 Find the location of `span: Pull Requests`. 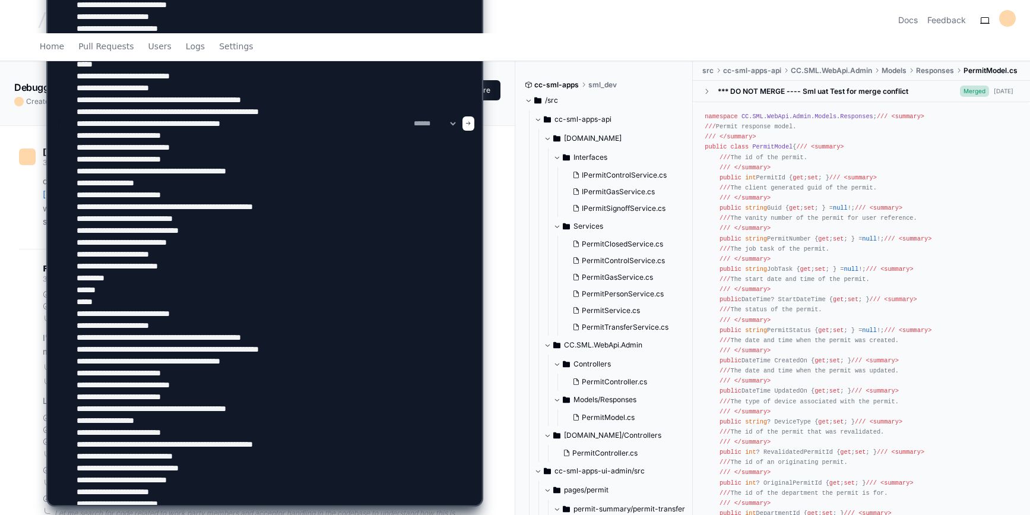

span: Pull Requests is located at coordinates (106, 46).